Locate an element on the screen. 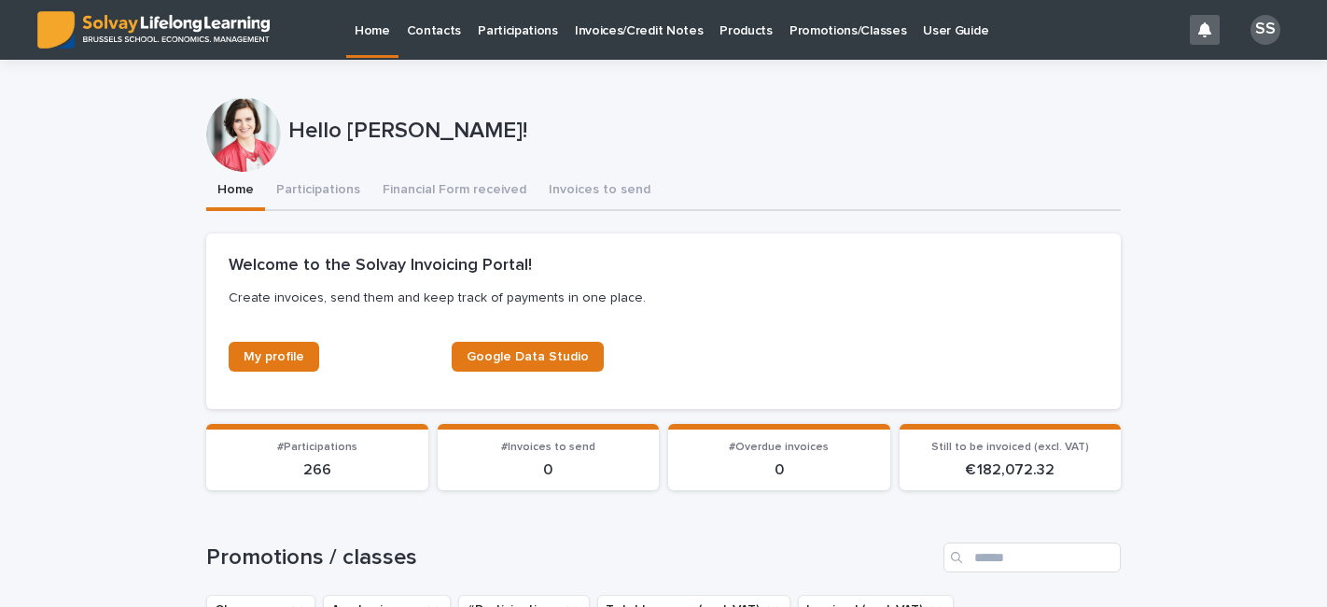 The width and height of the screenshot is (1327, 607). a: Google Data Studio is located at coordinates (527, 356).